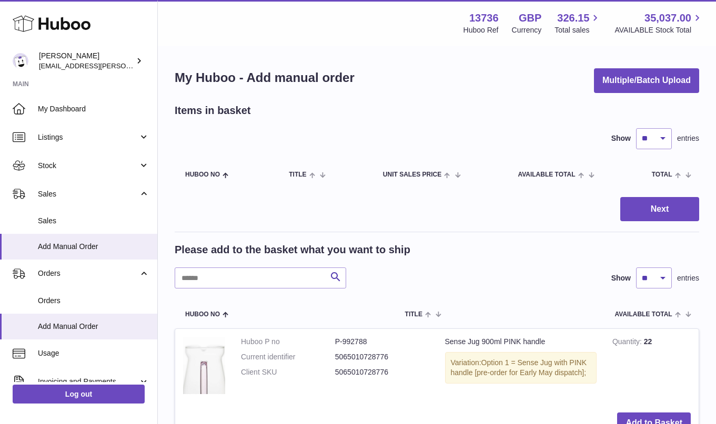  What do you see at coordinates (573, 18) in the screenshot?
I see `span: 326.15` at bounding box center [573, 18].